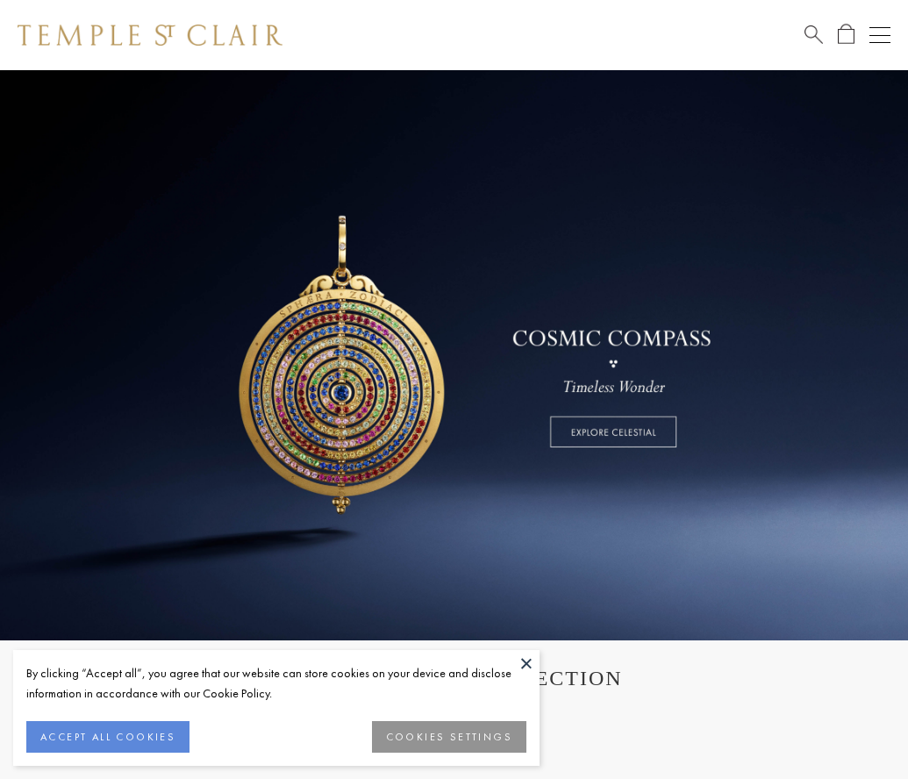 Image resolution: width=908 pixels, height=779 pixels. Describe the element at coordinates (150, 35) in the screenshot. I see `img: Temple St. Clair` at that location.